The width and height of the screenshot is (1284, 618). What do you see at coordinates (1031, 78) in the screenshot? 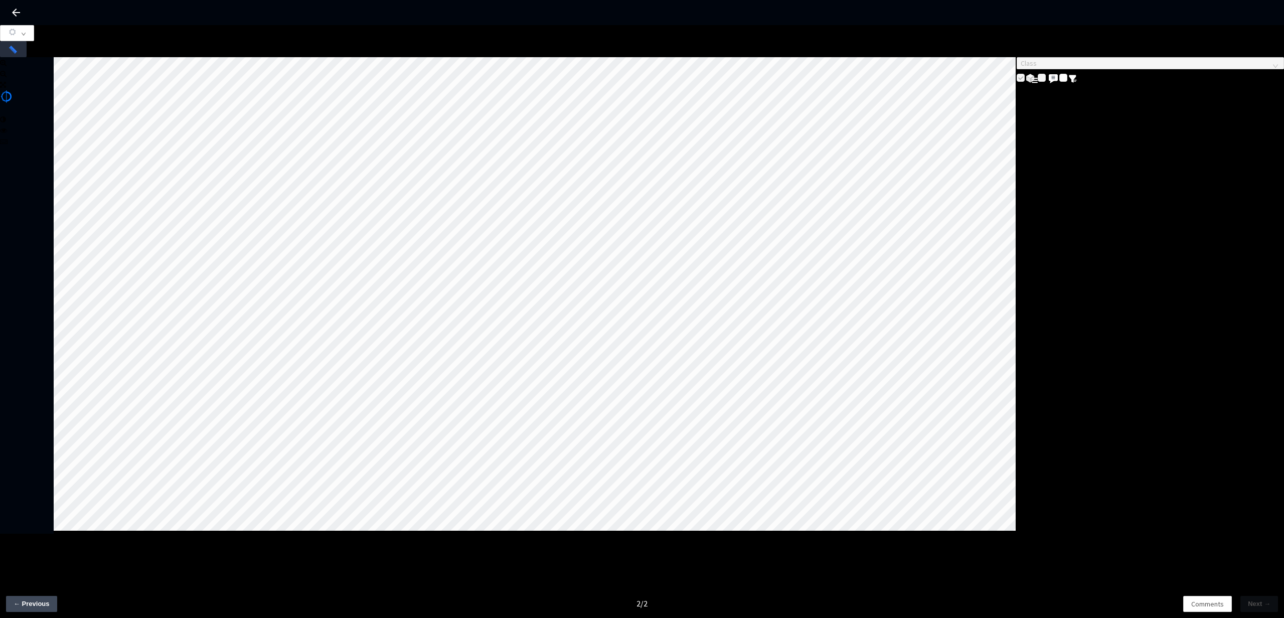
I see `img: svg+xml;base64,PHN2ZyB3aWR0aD0iMjMiIGhlaWdodD0iMTkiIHZpZXdCb3g9IjAgMCAyMyAxOSIgZmlsbD0ibm9uZSIgeG...` at bounding box center [1031, 78].